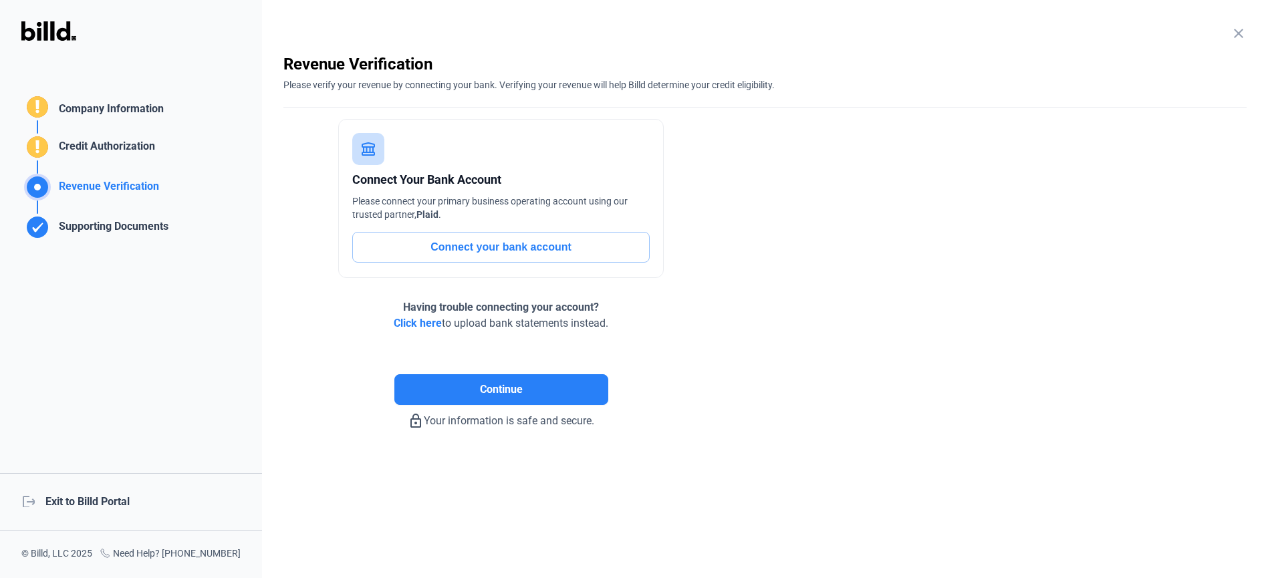 The height and width of the screenshot is (578, 1268). Describe the element at coordinates (57, 554) in the screenshot. I see `div: © Billd, LLC 2025` at that location.